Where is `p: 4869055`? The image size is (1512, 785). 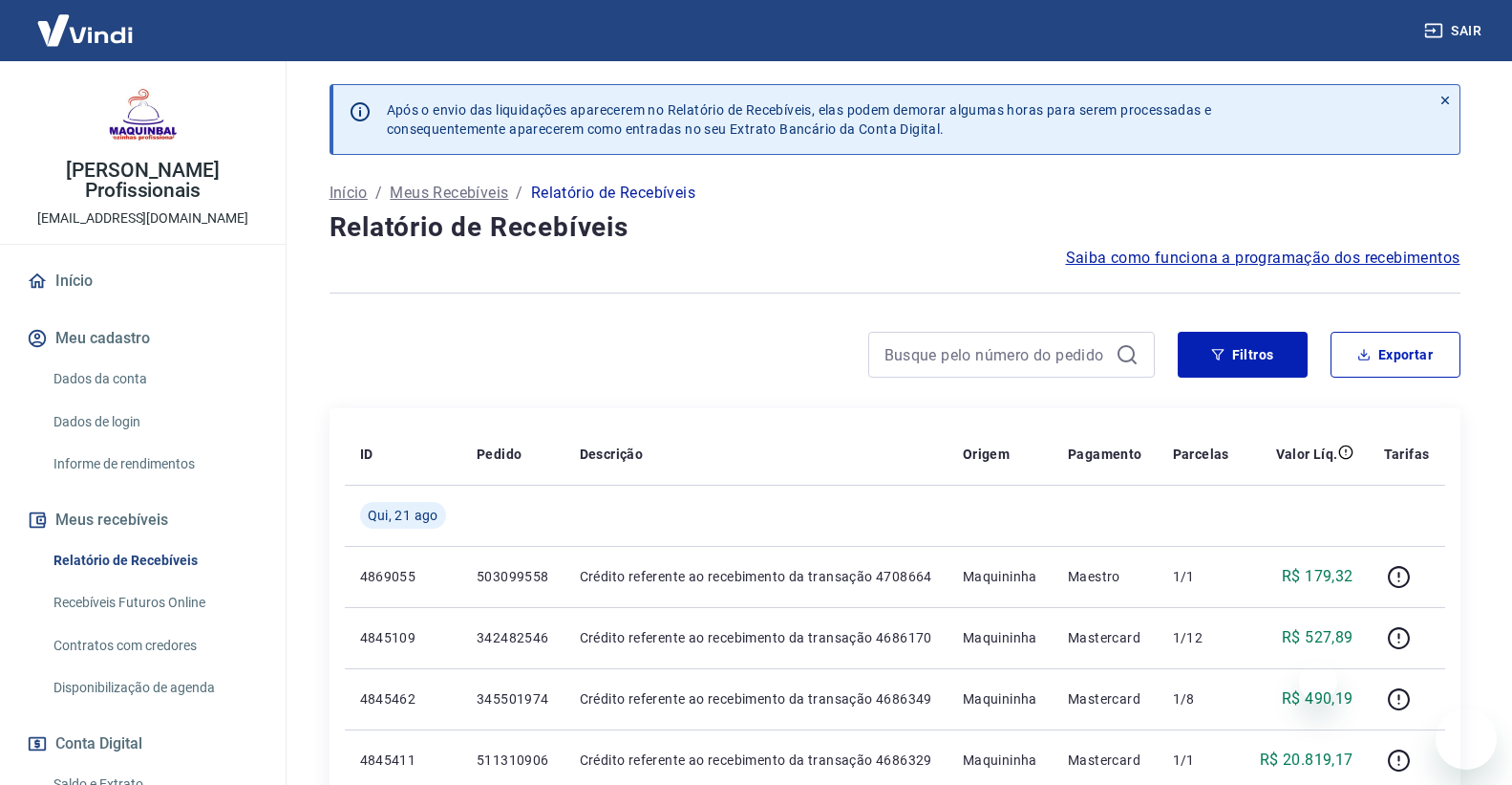
p: 4869055 is located at coordinates (403, 576).